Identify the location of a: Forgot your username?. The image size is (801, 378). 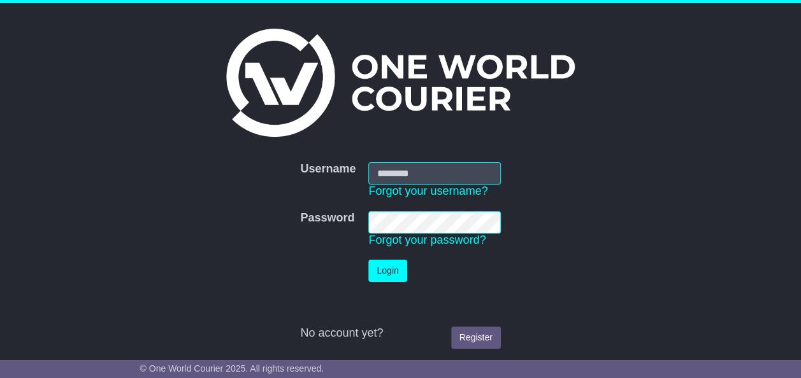
(427, 191).